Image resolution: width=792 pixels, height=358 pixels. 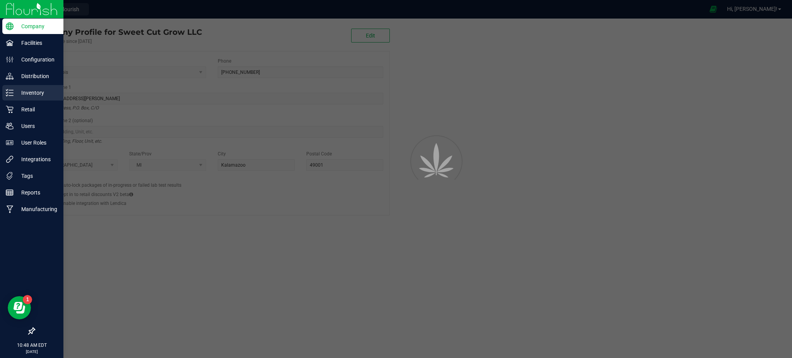 What do you see at coordinates (37, 109) in the screenshot?
I see `p: Retail` at bounding box center [37, 109].